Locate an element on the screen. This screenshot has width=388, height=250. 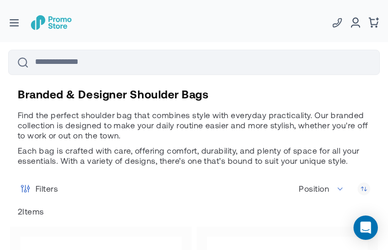
img: Promotional Merchandise is located at coordinates (51, 22).